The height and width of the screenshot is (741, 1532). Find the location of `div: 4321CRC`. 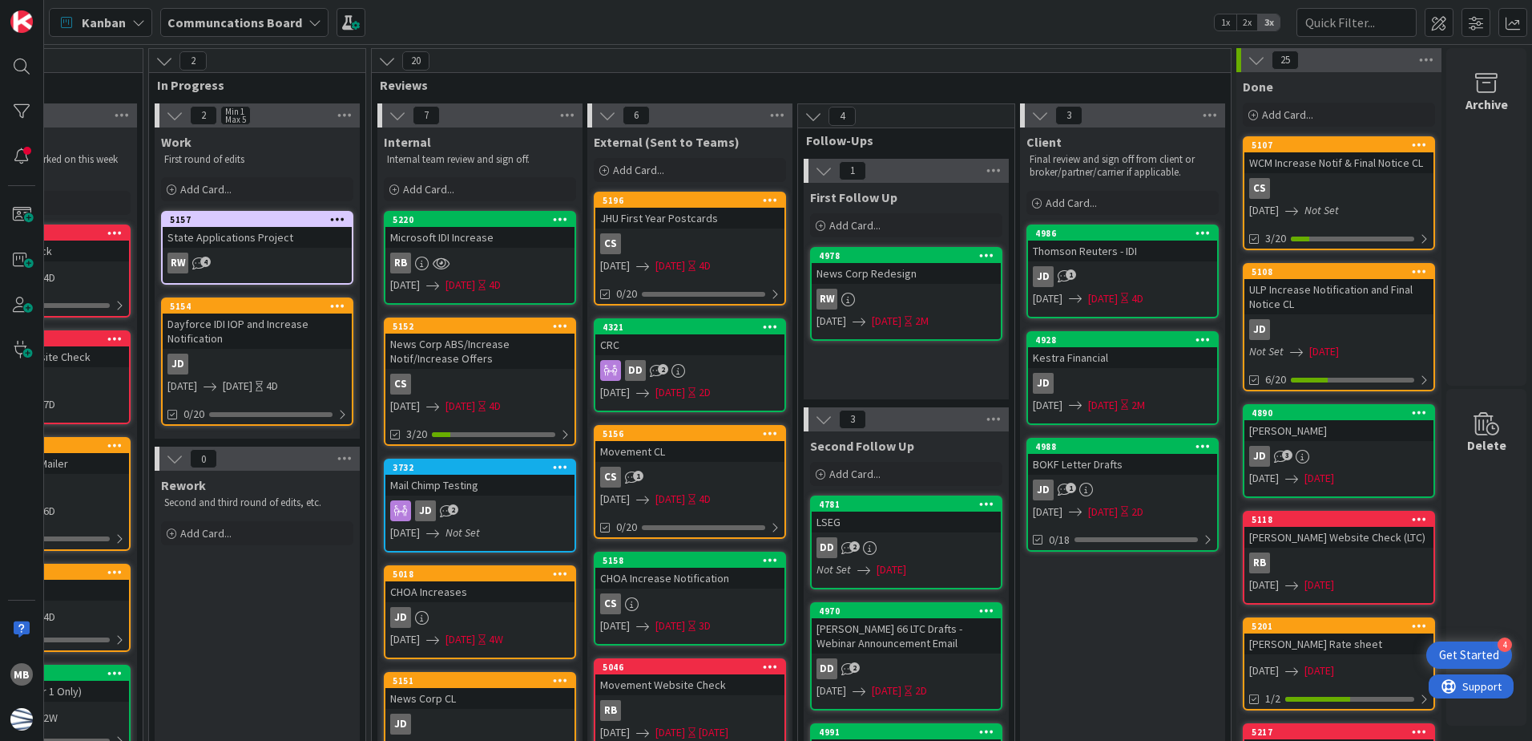

div: 4321CRC is located at coordinates (690, 337).